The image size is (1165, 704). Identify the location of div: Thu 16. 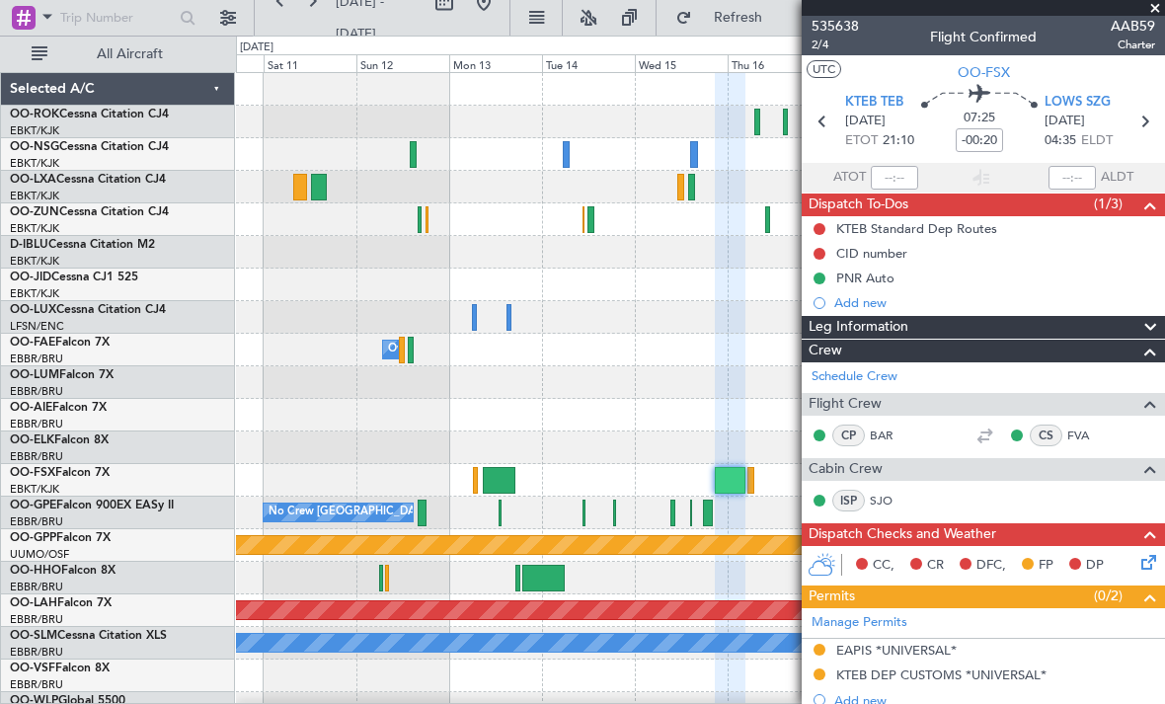
(774, 63).